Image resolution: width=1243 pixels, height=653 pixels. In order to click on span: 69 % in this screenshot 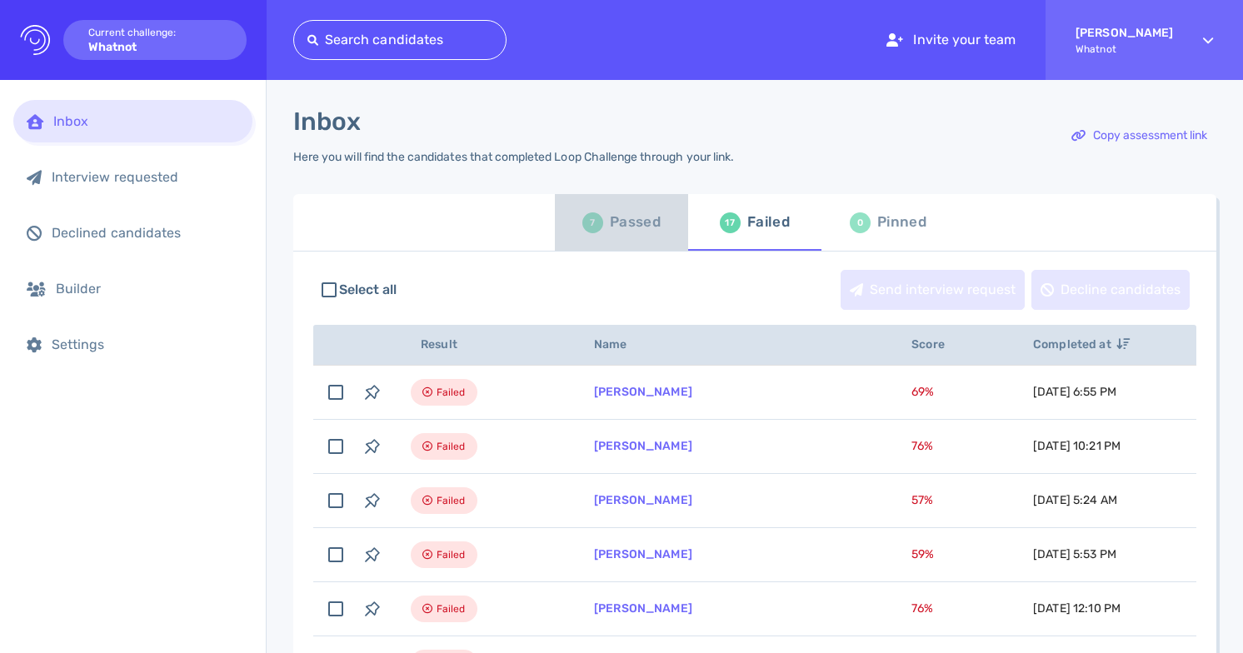, I will do `click(922, 392)`.